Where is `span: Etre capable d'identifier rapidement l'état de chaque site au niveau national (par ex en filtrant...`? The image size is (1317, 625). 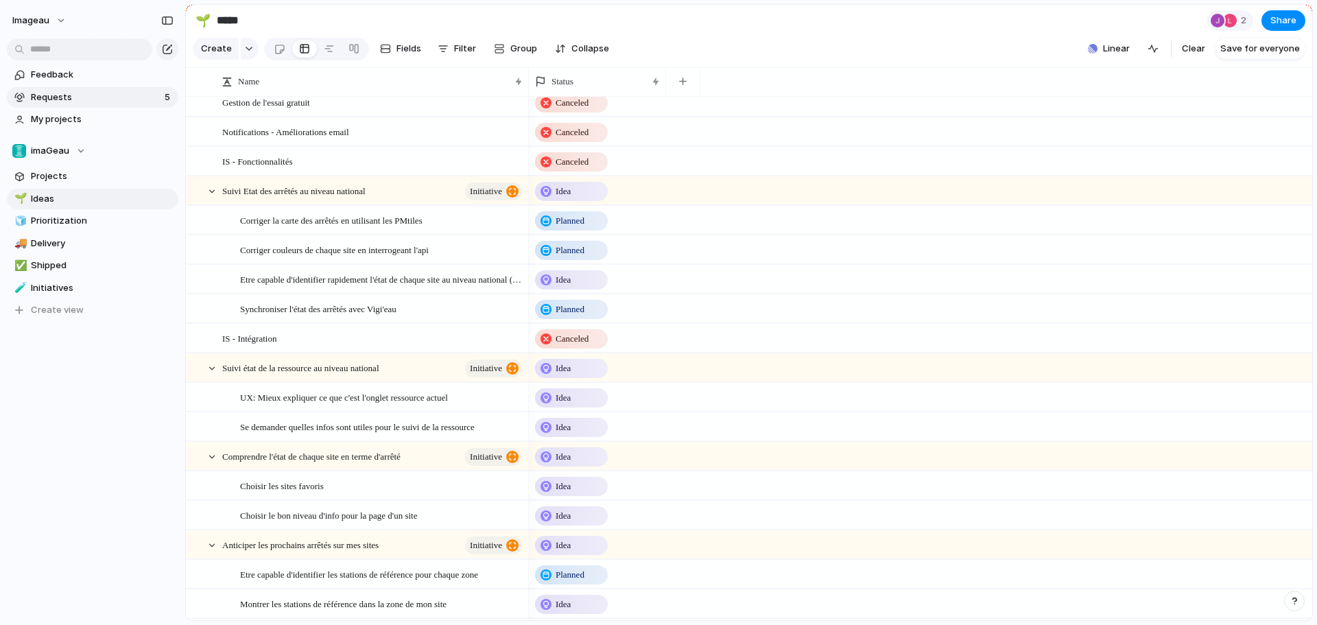 span: Etre capable d'identifier rapidement l'état de chaque site au niveau national (par ex en filtrant... is located at coordinates (382, 279).